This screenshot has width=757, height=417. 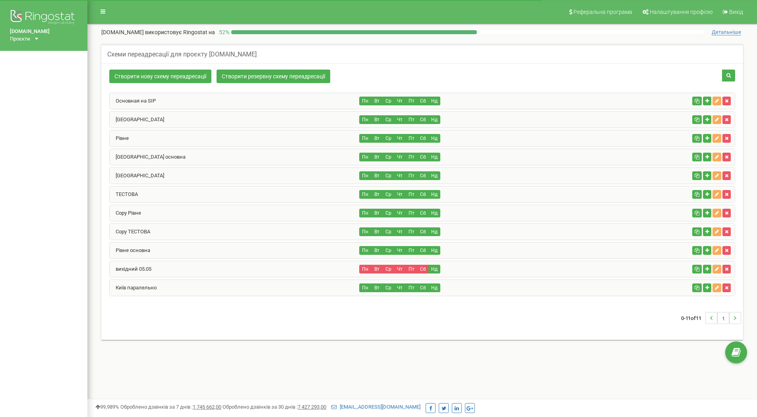 I want to click on li: 1, so click(x=723, y=318).